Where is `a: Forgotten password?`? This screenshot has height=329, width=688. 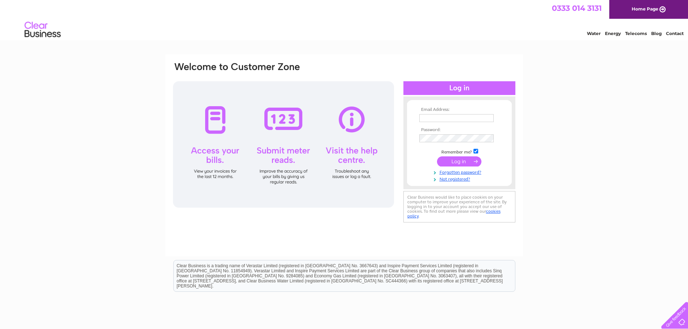 a: Forgotten password? is located at coordinates (460, 171).